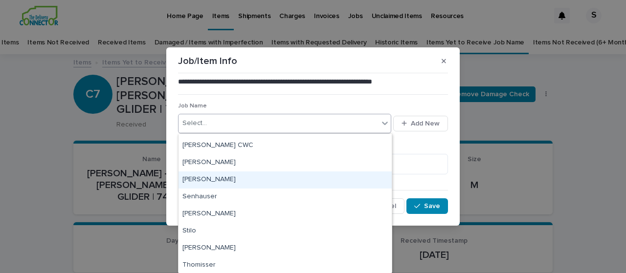 The image size is (626, 273). What do you see at coordinates (285, 146) in the screenshot?
I see `div: Keith CWC` at bounding box center [285, 146].